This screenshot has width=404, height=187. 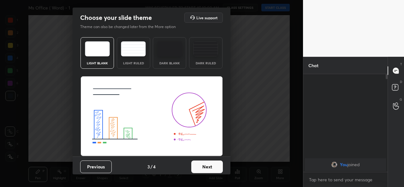 What do you see at coordinates (169, 63) in the screenshot?
I see `div: Dark Blank` at bounding box center [169, 63].